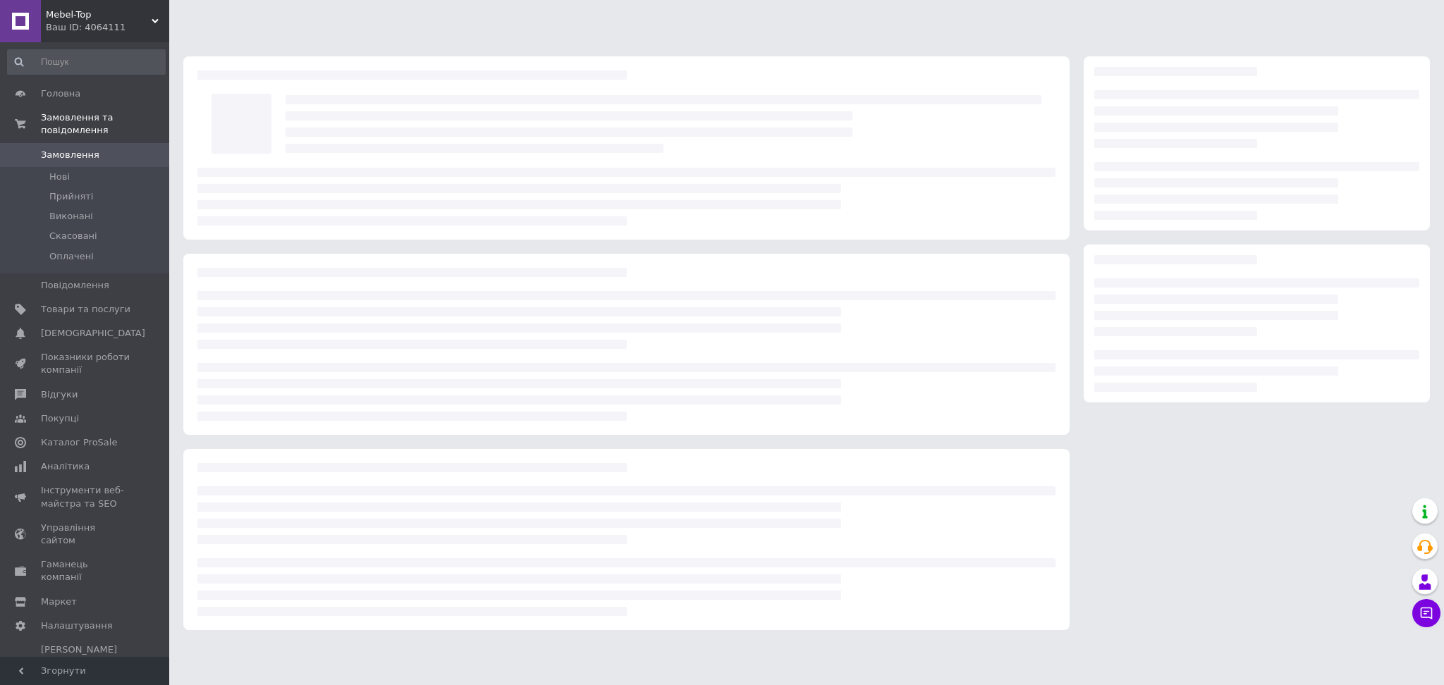 The width and height of the screenshot is (1444, 685). I want to click on span: Виконані, so click(71, 216).